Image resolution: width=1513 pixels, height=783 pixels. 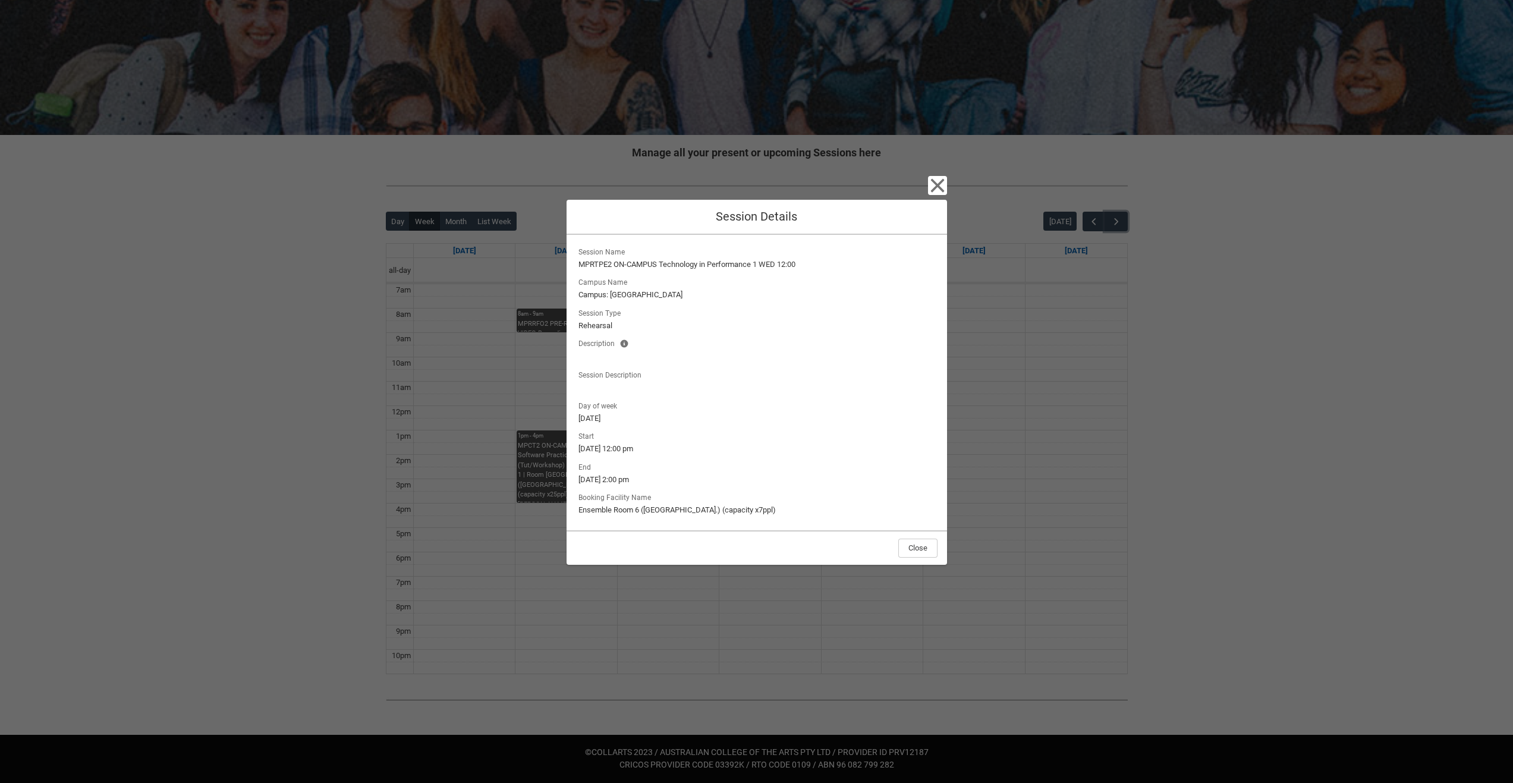 What do you see at coordinates (612, 374) in the screenshot?
I see `span: Session Description` at bounding box center [612, 374].